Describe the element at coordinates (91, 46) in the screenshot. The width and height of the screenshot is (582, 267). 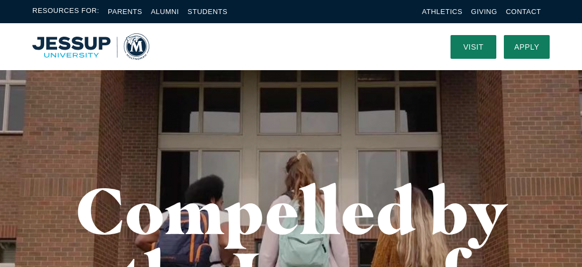
I see `img: Multnomah University Logo` at that location.